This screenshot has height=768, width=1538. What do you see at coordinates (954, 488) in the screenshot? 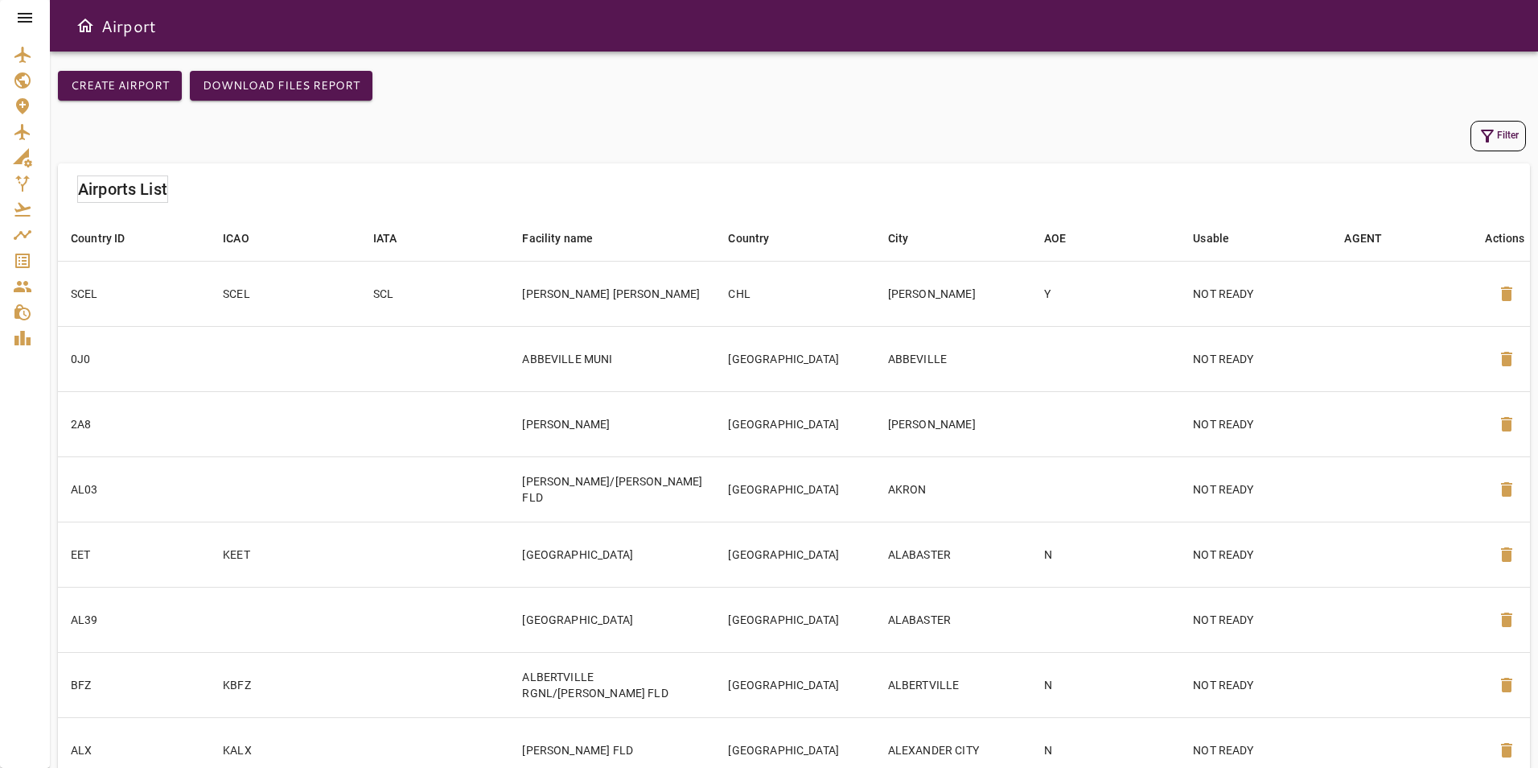
I see `td: AKRON` at bounding box center [954, 488].